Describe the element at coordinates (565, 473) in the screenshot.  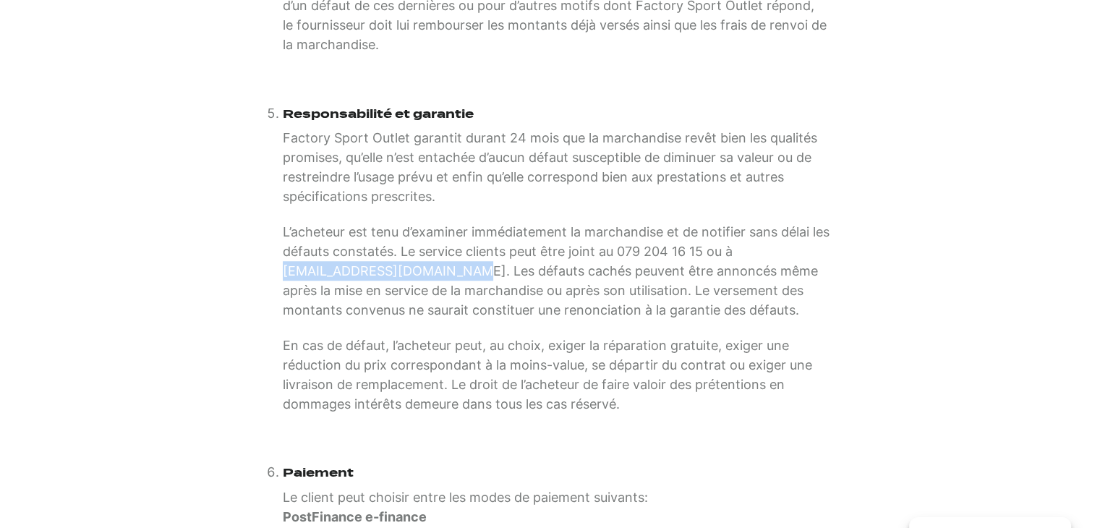
I see `h2: Paiement` at that location.